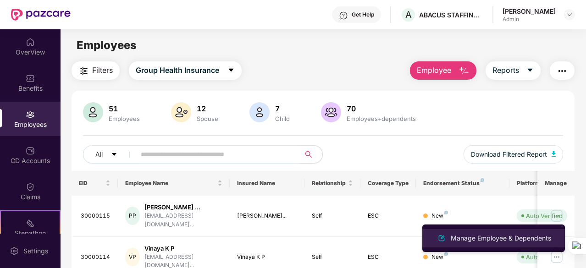 The height and width of the screenshot is (268, 586). Describe the element at coordinates (207, 109) in the screenshot. I see `div: 12` at that location.